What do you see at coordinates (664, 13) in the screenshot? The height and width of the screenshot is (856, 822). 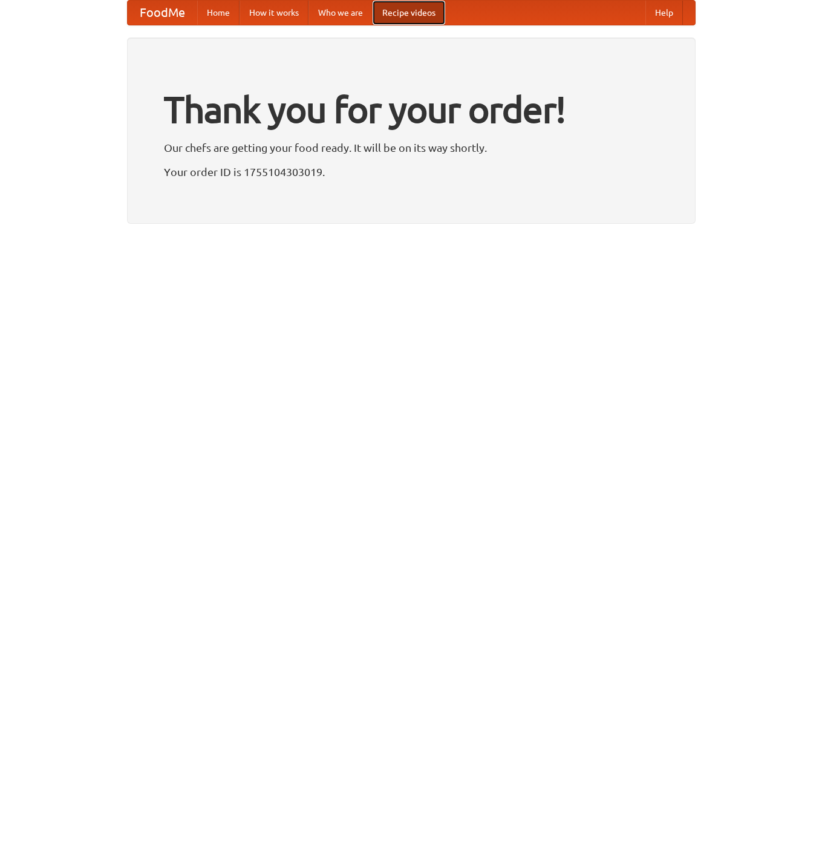 I see `a: Help` at bounding box center [664, 13].